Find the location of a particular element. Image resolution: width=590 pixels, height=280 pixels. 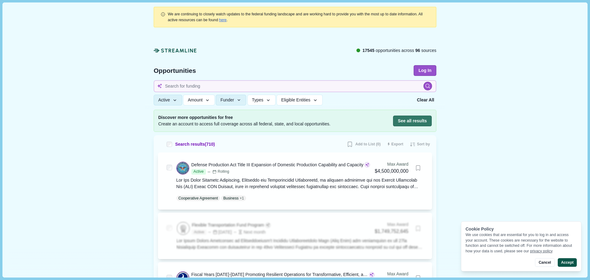

div: Defense Production Act Title III Expansion of Domestic Production Capability and Capacity is located at coordinates (277, 165).